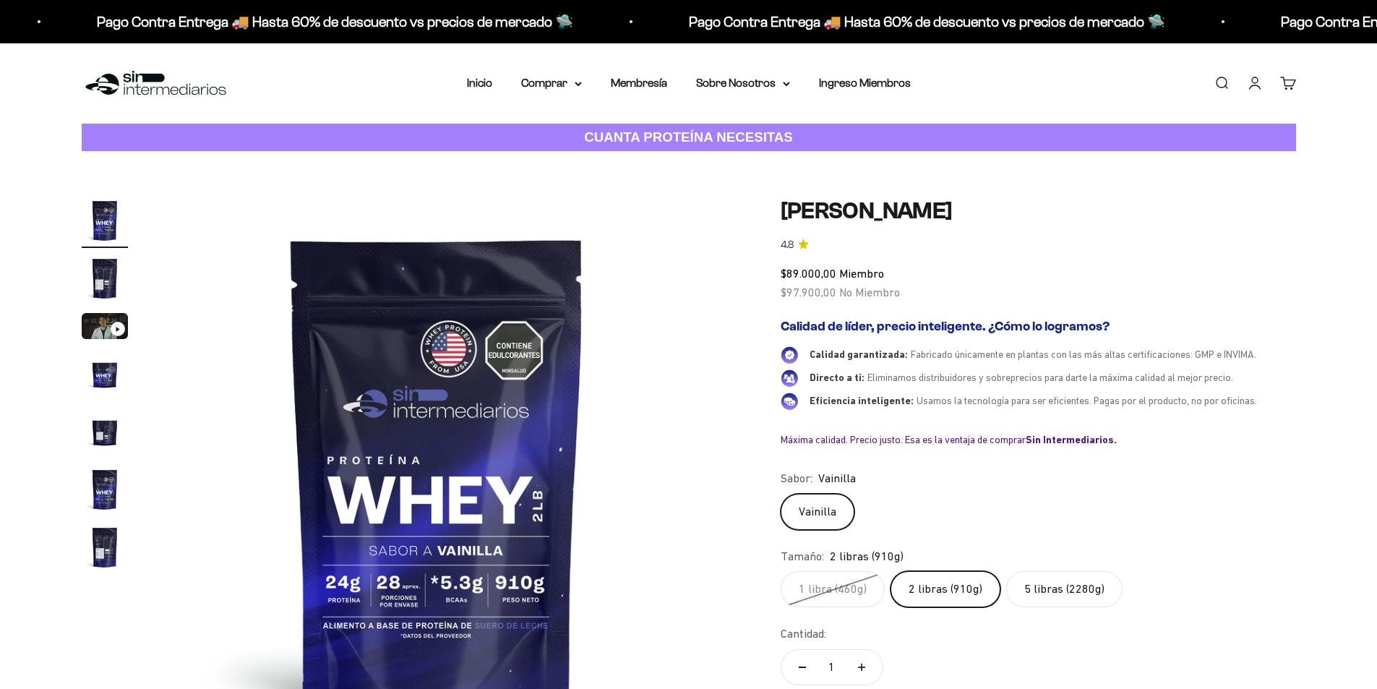  Describe the element at coordinates (1038, 245) in the screenshot. I see `a: 4.84.8 de 5.0 estrellas` at that location.